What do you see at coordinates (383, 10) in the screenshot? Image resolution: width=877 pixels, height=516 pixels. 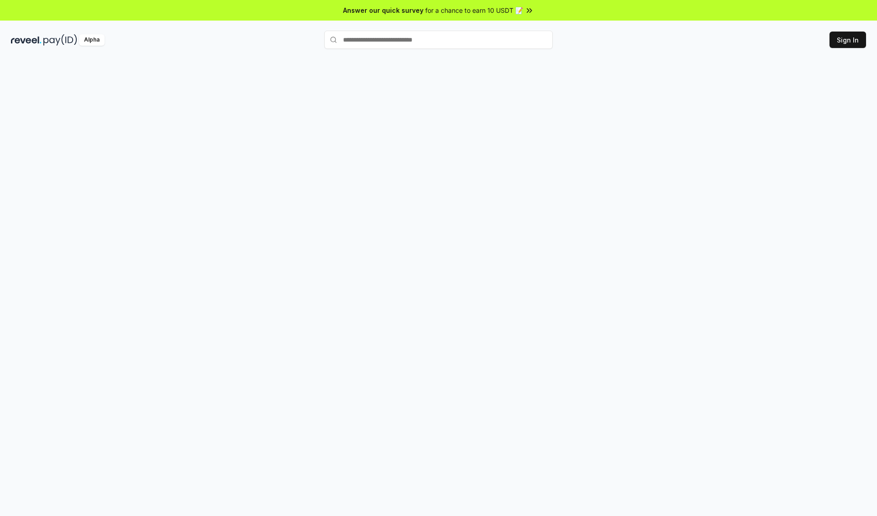 I see `span: Answer our quick survey` at bounding box center [383, 10].